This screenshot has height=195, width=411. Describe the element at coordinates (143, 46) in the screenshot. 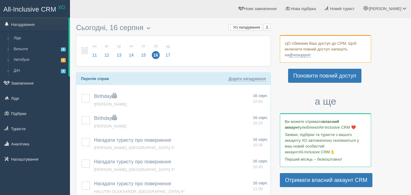

I see `small: пт` at that location.